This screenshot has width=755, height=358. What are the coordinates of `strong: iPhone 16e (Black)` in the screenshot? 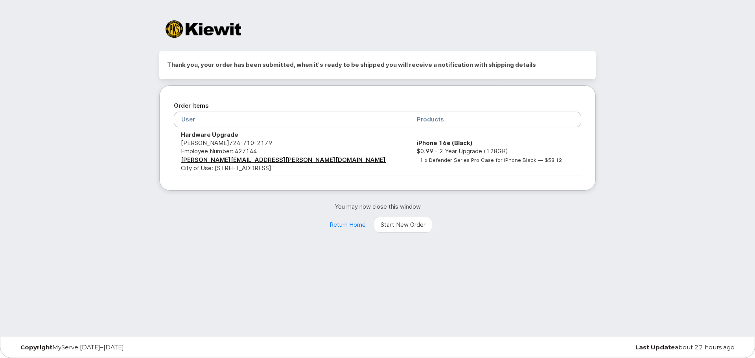 It's located at (445, 143).